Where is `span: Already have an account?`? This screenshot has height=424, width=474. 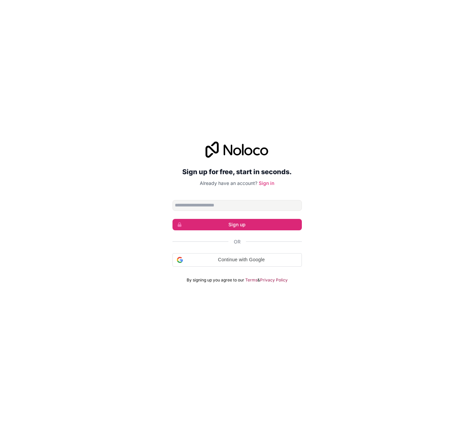 span: Already have an account? is located at coordinates (228, 183).